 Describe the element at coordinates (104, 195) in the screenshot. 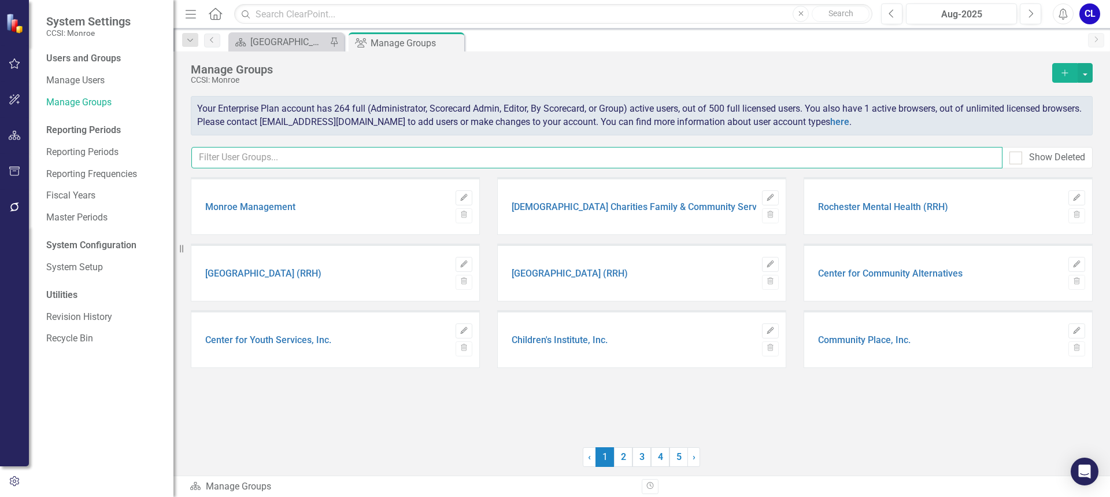

I see `a: Fiscal Years` at that location.